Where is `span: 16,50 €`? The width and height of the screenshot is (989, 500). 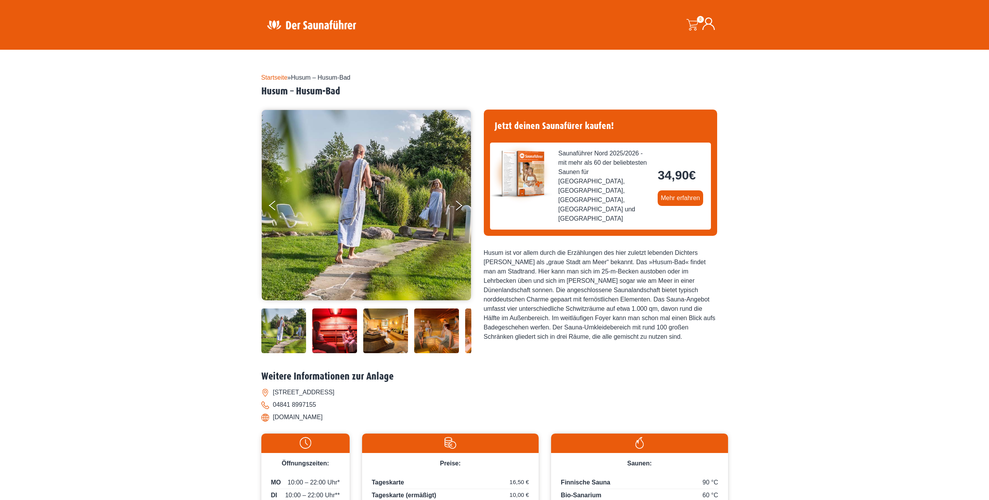
span: 16,50 € is located at coordinates (519, 482).